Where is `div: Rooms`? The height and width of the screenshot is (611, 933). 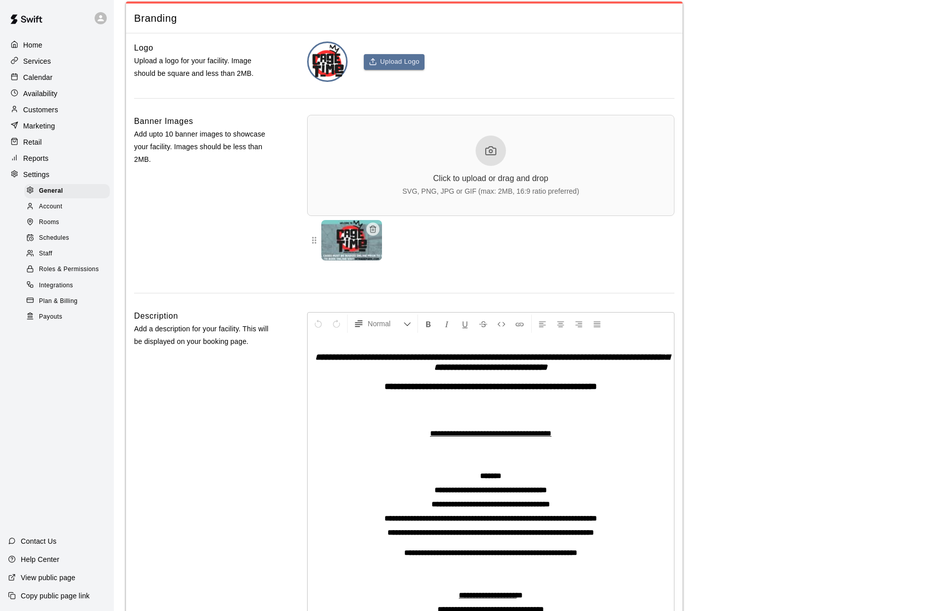 div: Rooms is located at coordinates (67, 223).